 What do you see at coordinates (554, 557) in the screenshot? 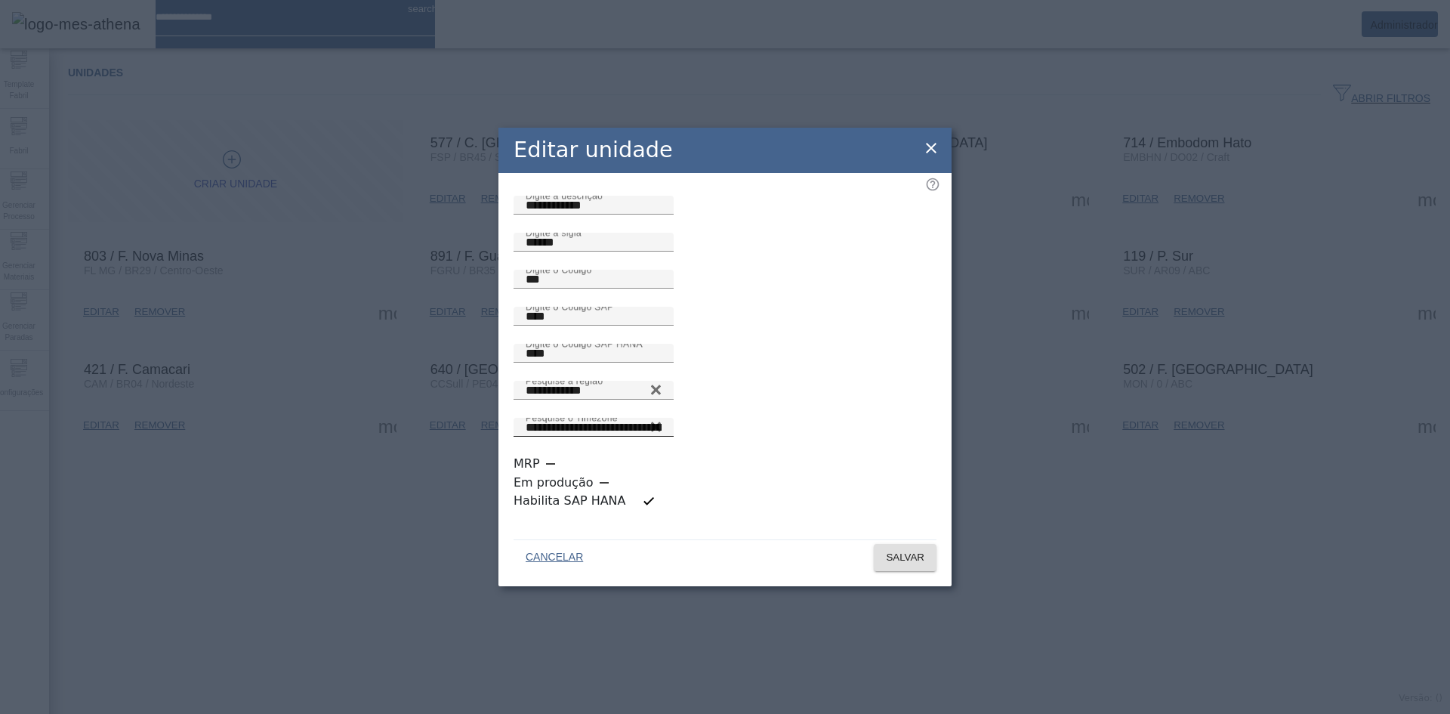
I see `span: CANCELAR` at bounding box center [554, 557].